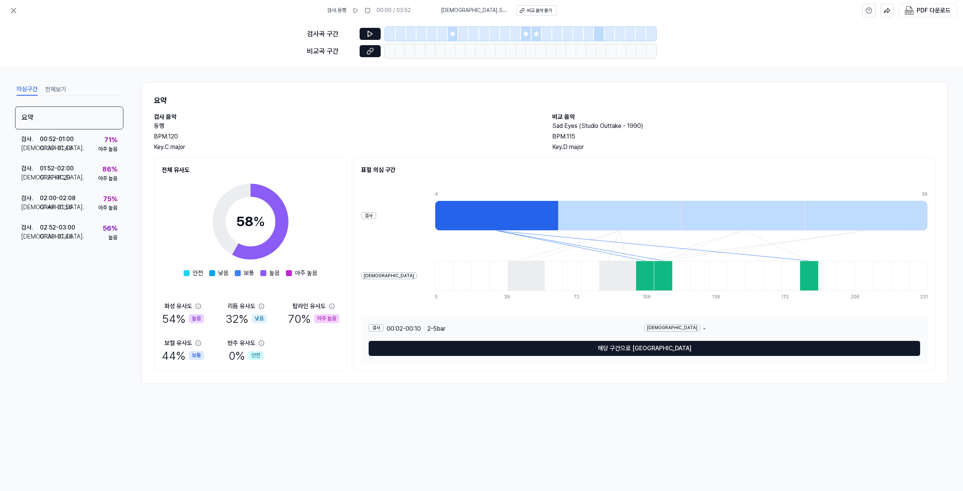 The image size is (963, 491). I want to click on div: 71 %, so click(111, 140).